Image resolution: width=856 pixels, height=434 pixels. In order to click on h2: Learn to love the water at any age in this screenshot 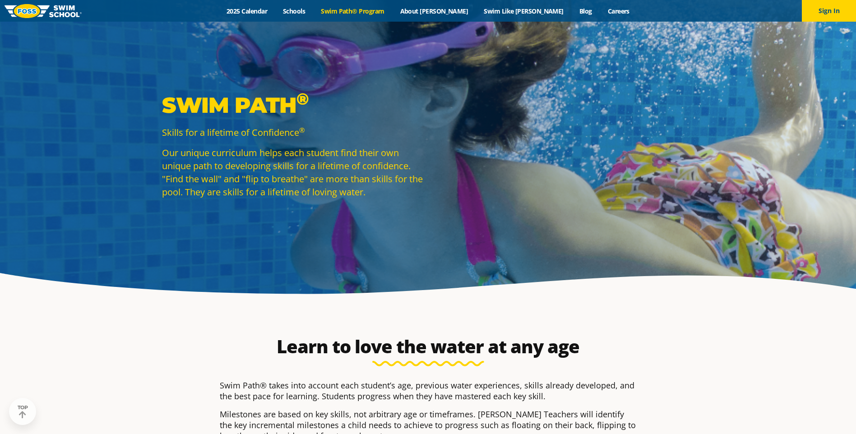, I will do `click(428, 347)`.